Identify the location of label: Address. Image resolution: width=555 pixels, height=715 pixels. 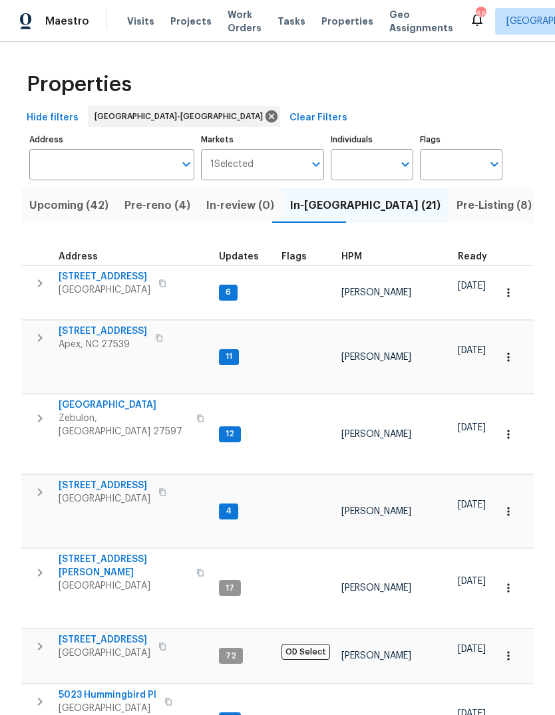
(112, 140).